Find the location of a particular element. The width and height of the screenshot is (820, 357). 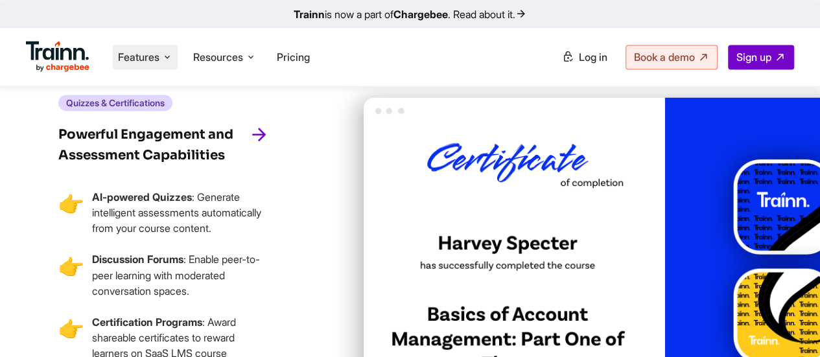

b: Chargebee is located at coordinates (421, 14).